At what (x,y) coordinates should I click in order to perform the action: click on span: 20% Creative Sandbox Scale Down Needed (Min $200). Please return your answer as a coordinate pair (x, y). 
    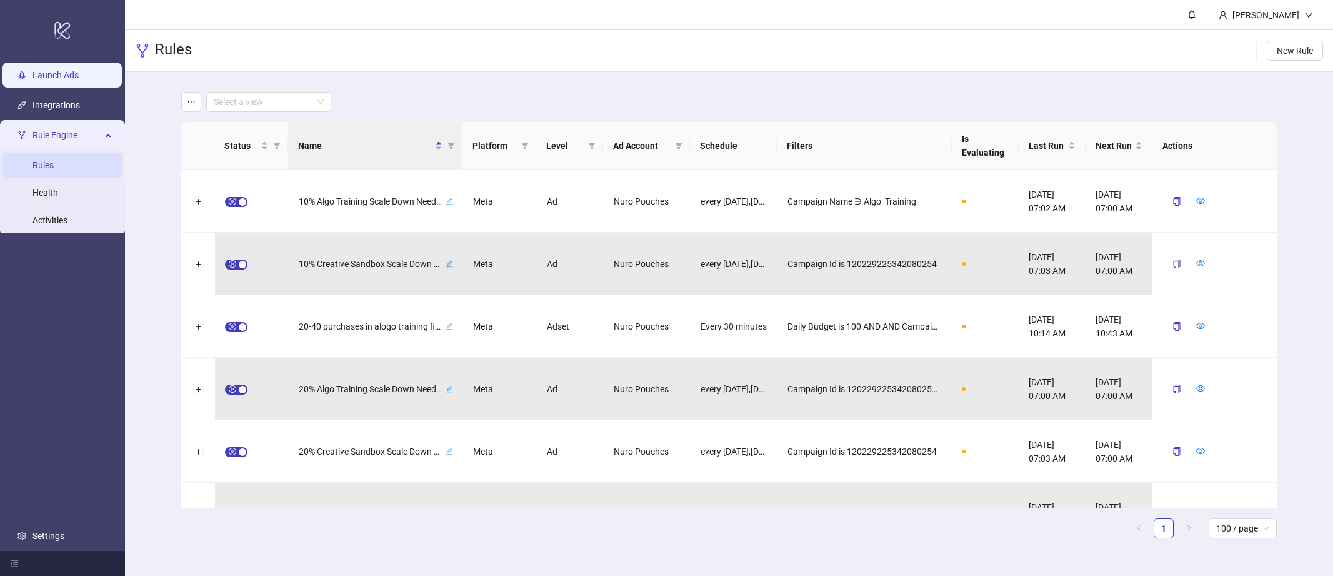
    Looking at the image, I should click on (371, 451).